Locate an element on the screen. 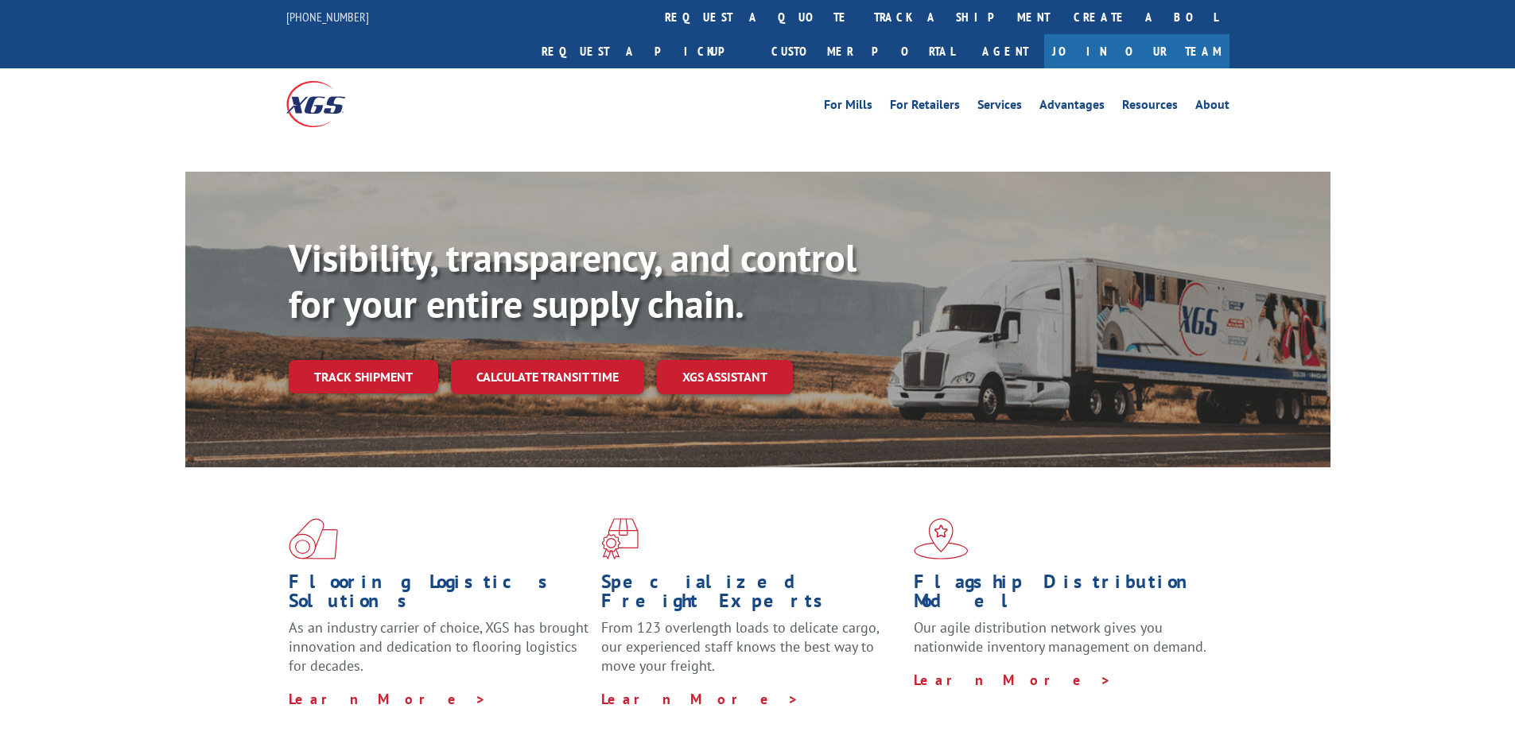 Image resolution: width=1515 pixels, height=751 pixels. img: xgs-icon-flagship-distribution-model-red is located at coordinates (941, 539).